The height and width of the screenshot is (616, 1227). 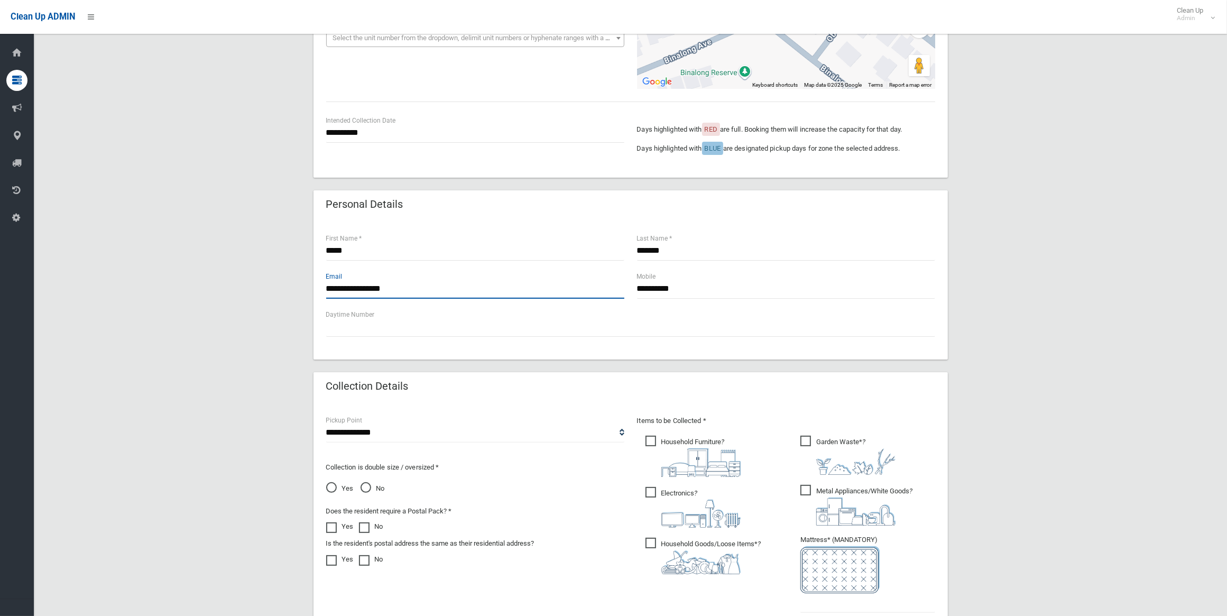 I want to click on span: Household Furniture, so click(x=693, y=456).